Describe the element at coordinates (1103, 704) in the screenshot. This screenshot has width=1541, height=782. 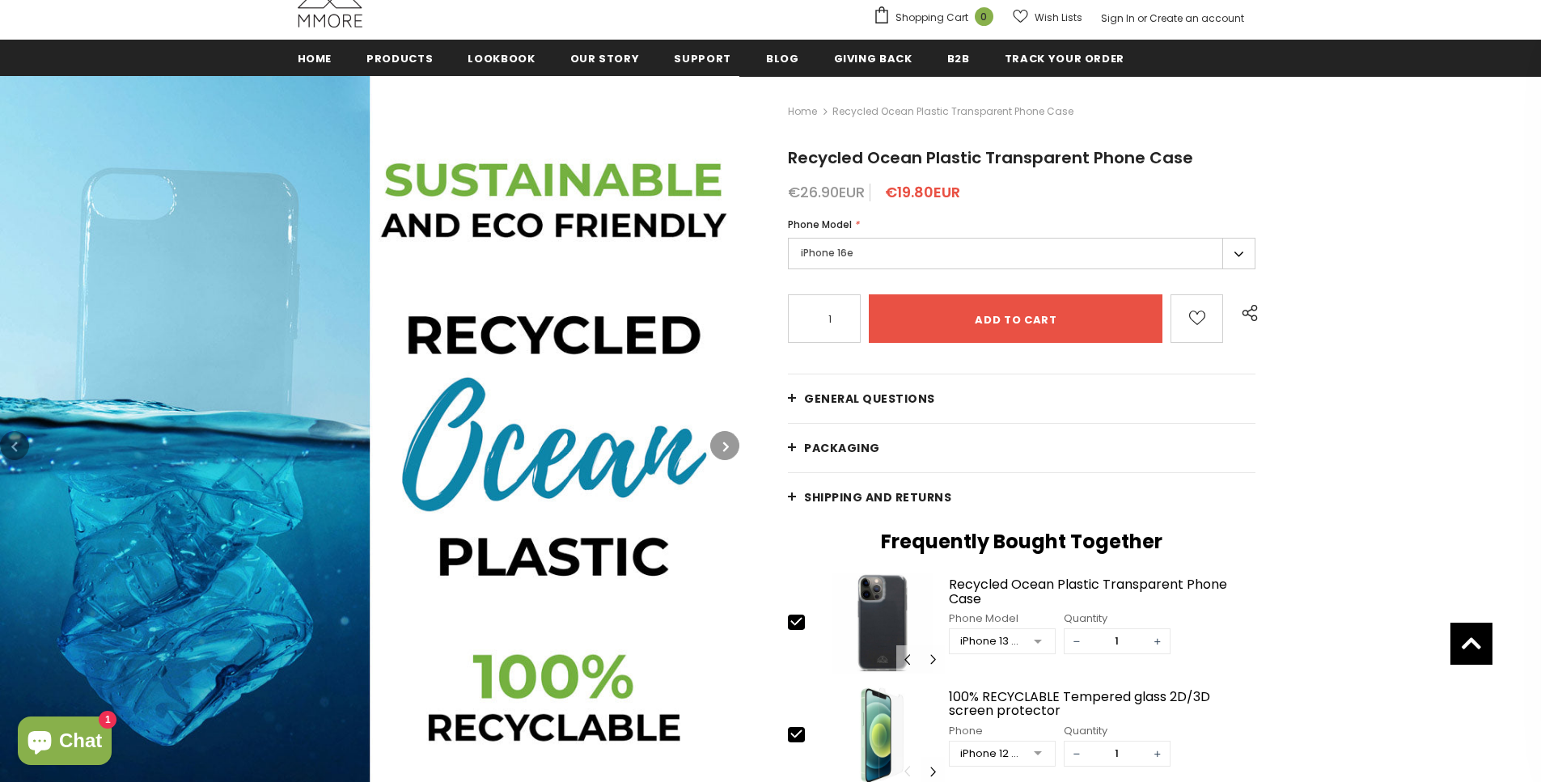
I see `div: 100% RECYCLABLE Tempered glass 2D/3D screen protector` at that location.